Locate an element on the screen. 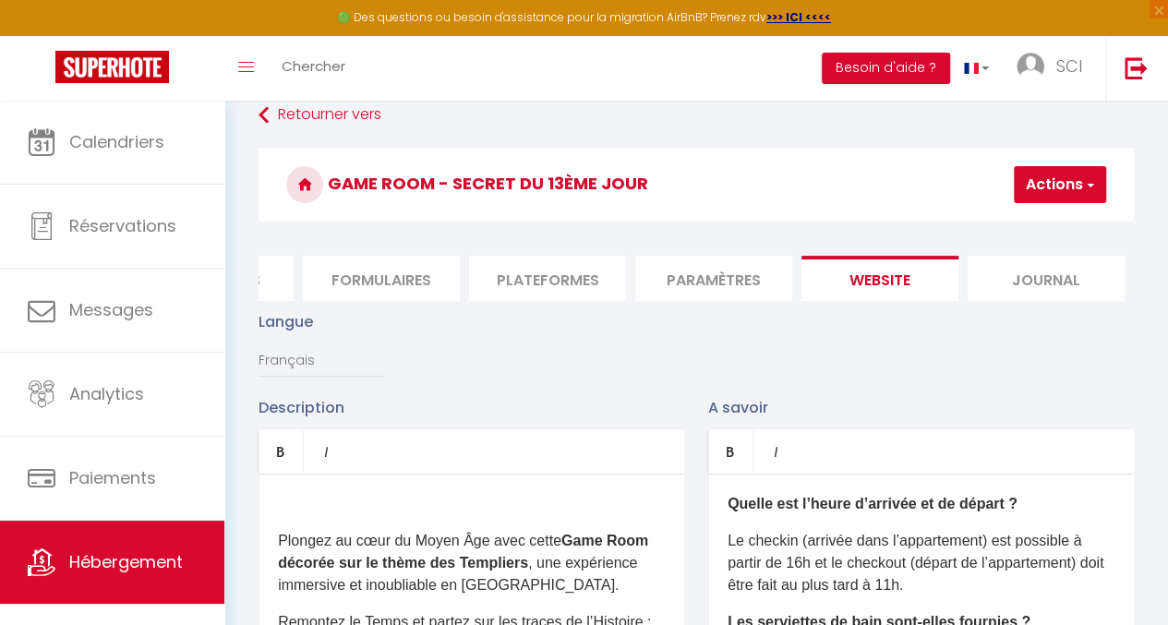  span: Analytics is located at coordinates (106, 393).